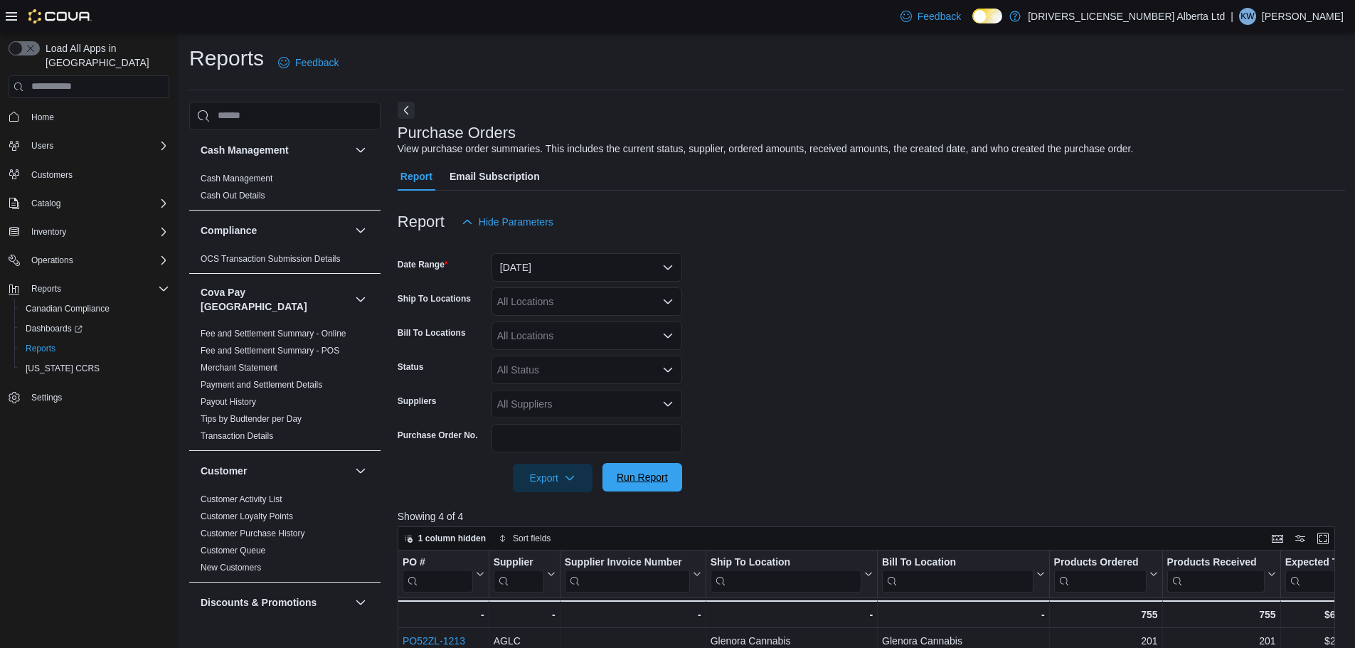 The width and height of the screenshot is (1355, 648). Describe the element at coordinates (1220, 573) in the screenshot. I see `button: Products Received` at that location.